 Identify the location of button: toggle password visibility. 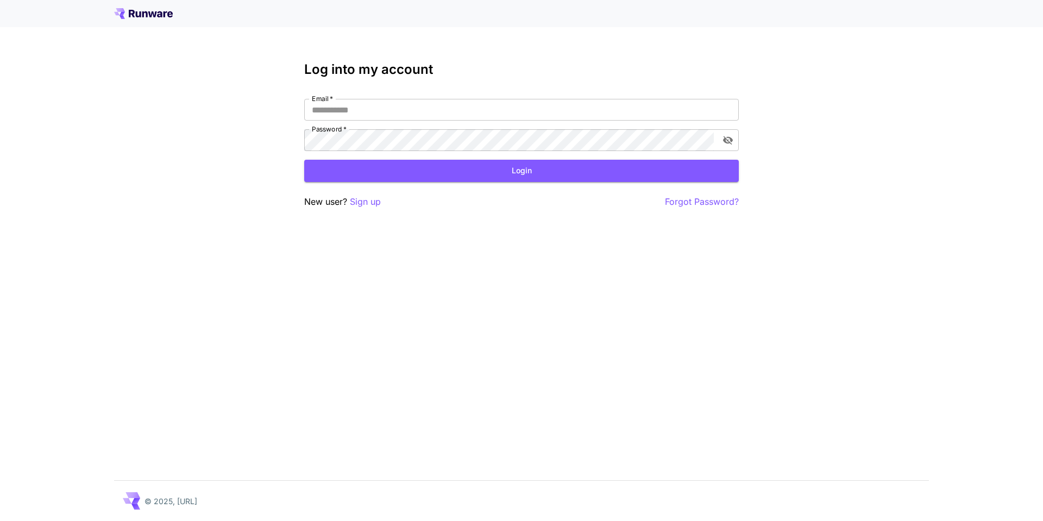
(728, 140).